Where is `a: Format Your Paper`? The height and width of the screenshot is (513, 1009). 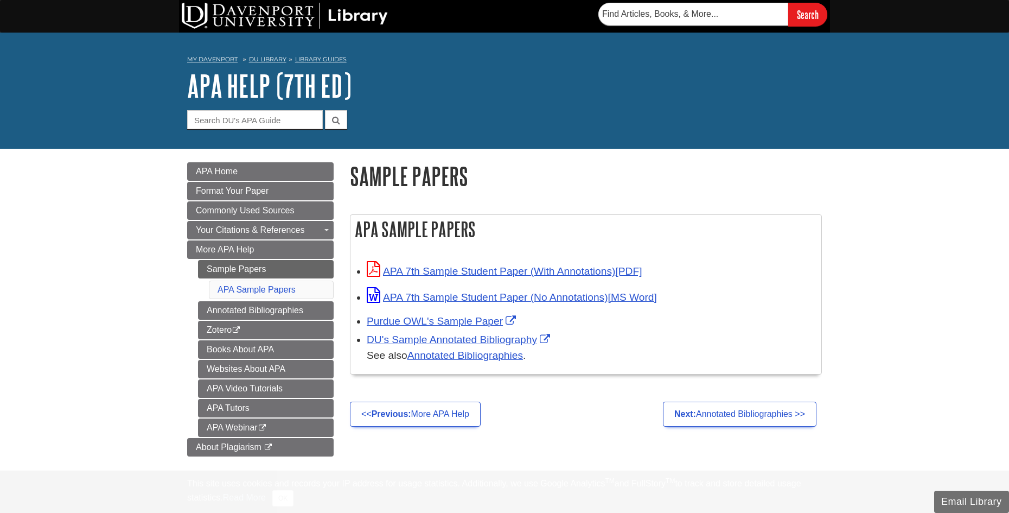
a: Format Your Paper is located at coordinates (260, 191).